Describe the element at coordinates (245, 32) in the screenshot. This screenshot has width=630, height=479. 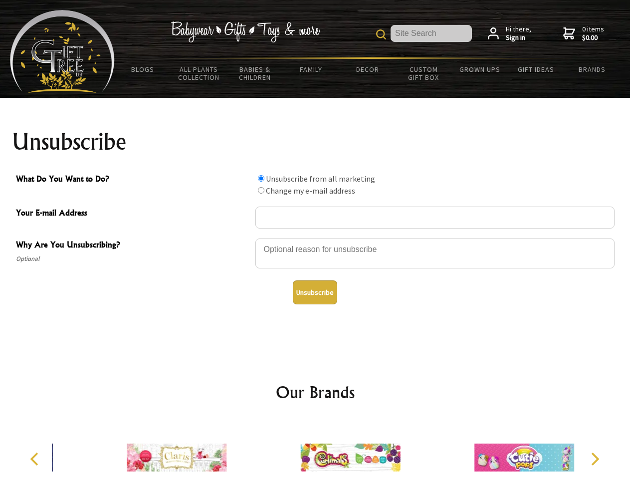
I see `img: Babywear - Gifts - Toys & more` at that location.